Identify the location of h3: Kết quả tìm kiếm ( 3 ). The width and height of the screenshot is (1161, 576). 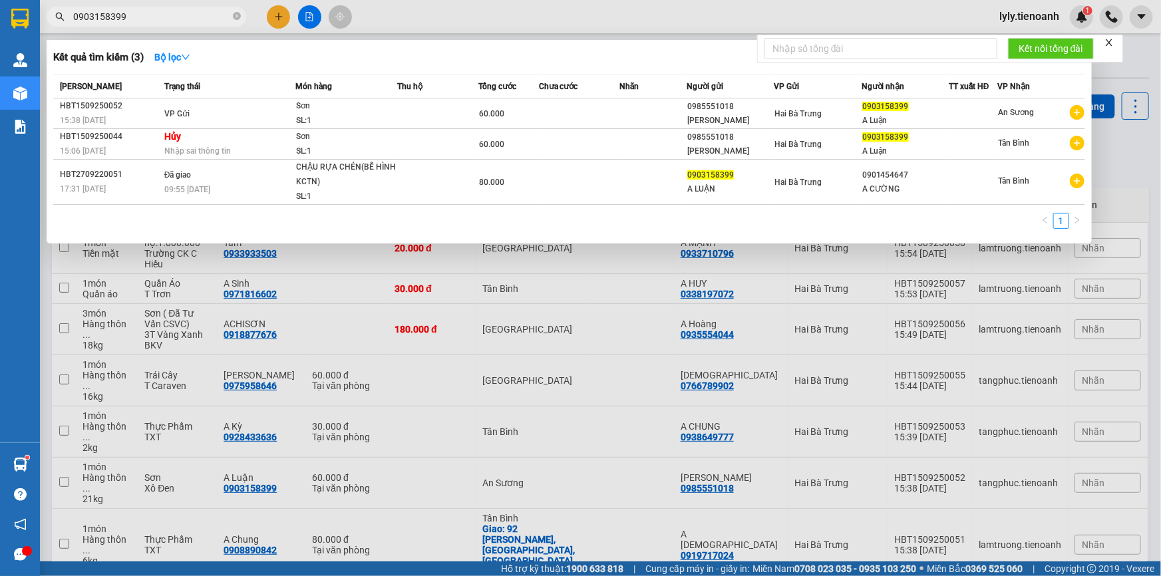
(98, 57).